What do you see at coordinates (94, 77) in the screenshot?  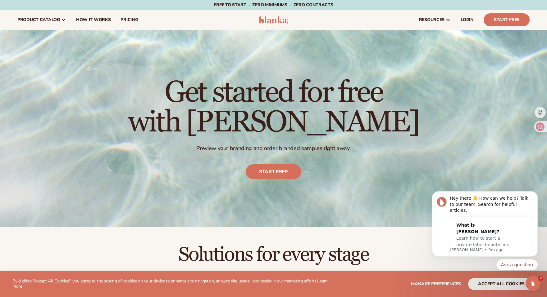 I see `button: Quick reply: Ask a question` at bounding box center [94, 77].